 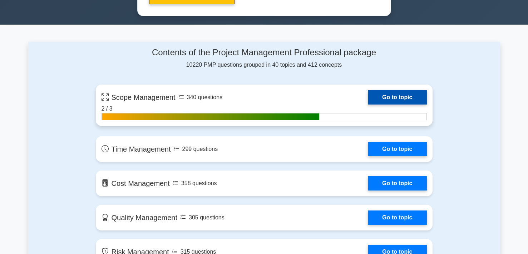 What do you see at coordinates (264, 58) in the screenshot?
I see `div: 10220 PMP questions grouped in 40 topics and 412 concepts` at bounding box center [264, 58].